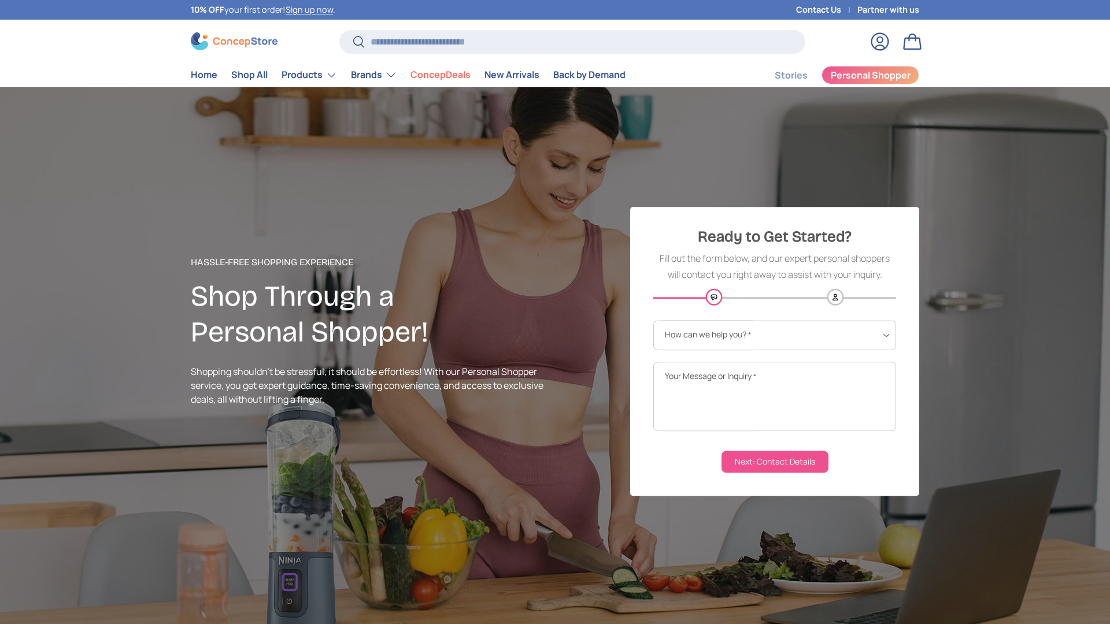 This screenshot has width=1110, height=624. I want to click on p: your first order! ., so click(263, 10).